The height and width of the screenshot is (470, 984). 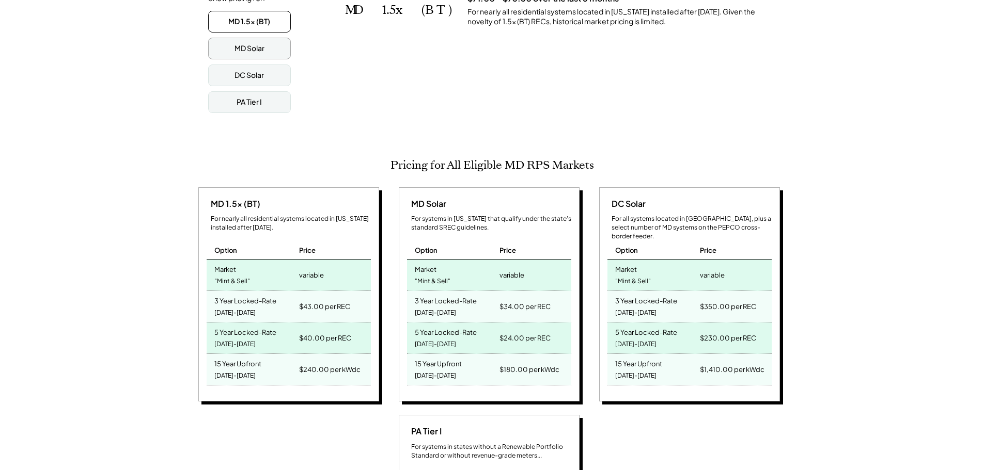 What do you see at coordinates (728, 307) in the screenshot?
I see `div: $350.00 per REC` at bounding box center [728, 307].